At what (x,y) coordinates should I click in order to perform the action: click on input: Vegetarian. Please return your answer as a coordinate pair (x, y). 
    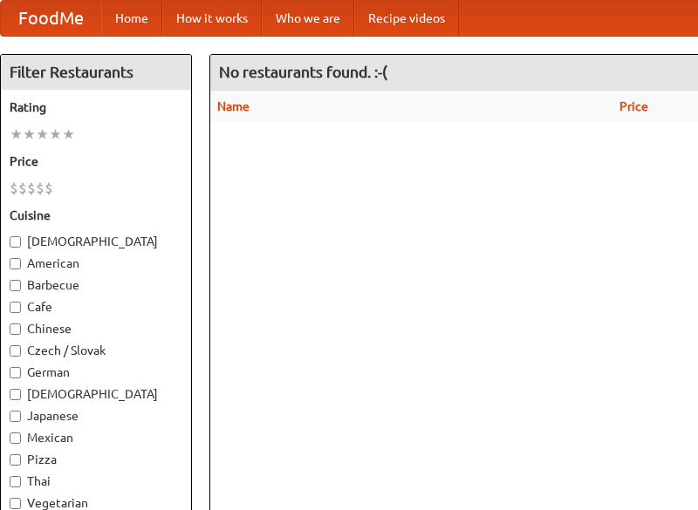
    Looking at the image, I should click on (15, 503).